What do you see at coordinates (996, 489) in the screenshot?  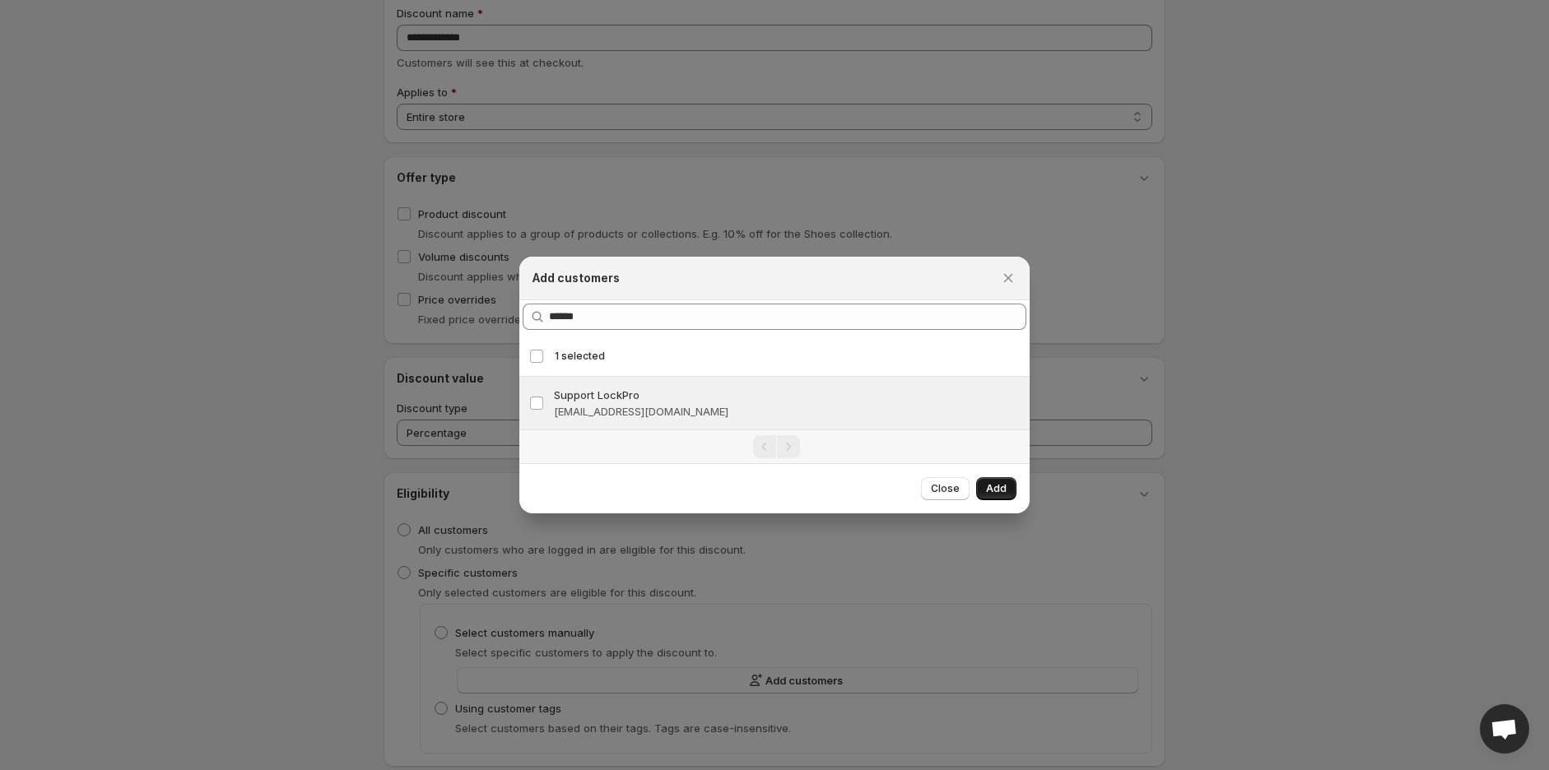 I see `button: Add` at bounding box center [996, 489].